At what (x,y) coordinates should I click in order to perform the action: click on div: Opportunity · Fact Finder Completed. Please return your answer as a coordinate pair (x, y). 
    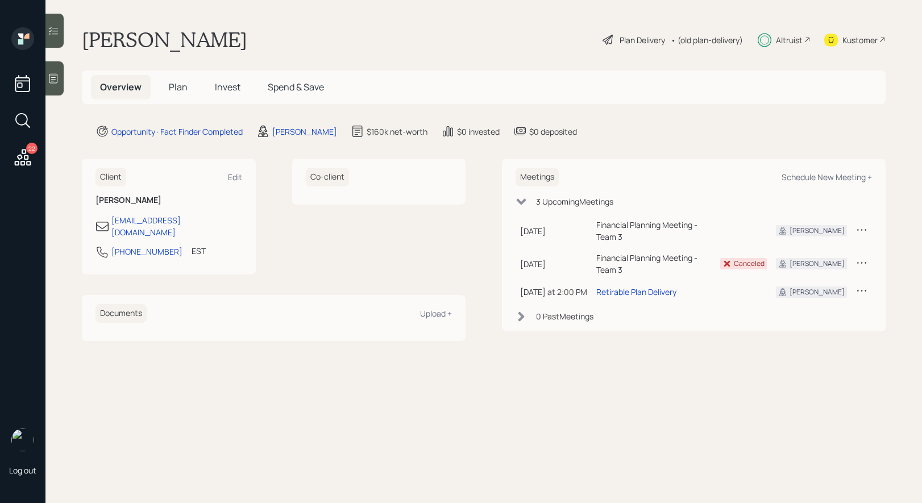
    Looking at the image, I should click on (177, 131).